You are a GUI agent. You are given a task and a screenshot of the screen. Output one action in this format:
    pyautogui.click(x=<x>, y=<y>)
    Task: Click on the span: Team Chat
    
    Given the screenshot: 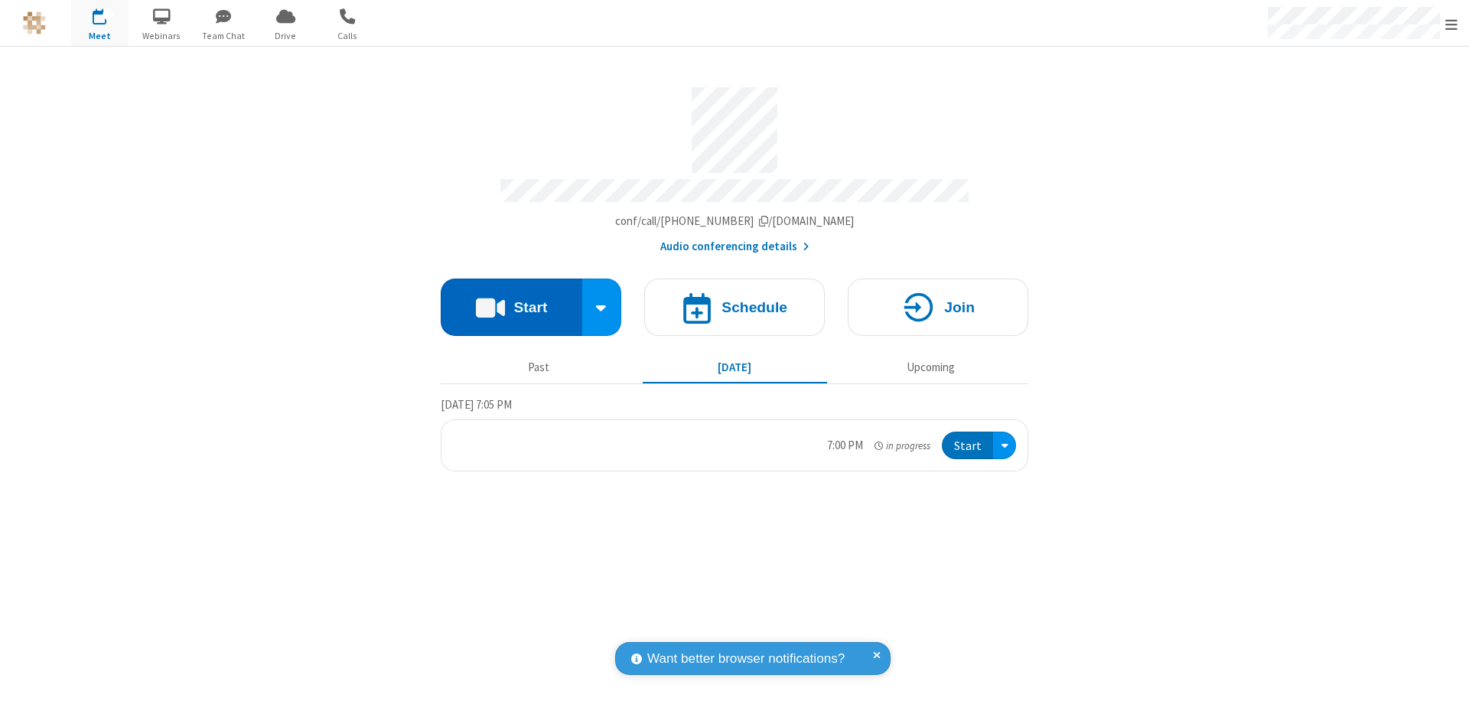 What is the action you would take?
    pyautogui.click(x=223, y=36)
    